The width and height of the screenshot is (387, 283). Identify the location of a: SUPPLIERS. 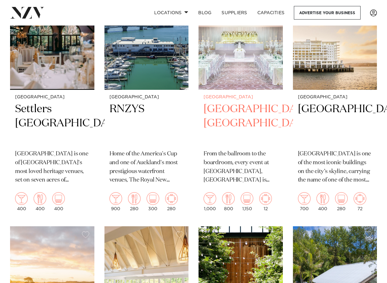
(234, 13).